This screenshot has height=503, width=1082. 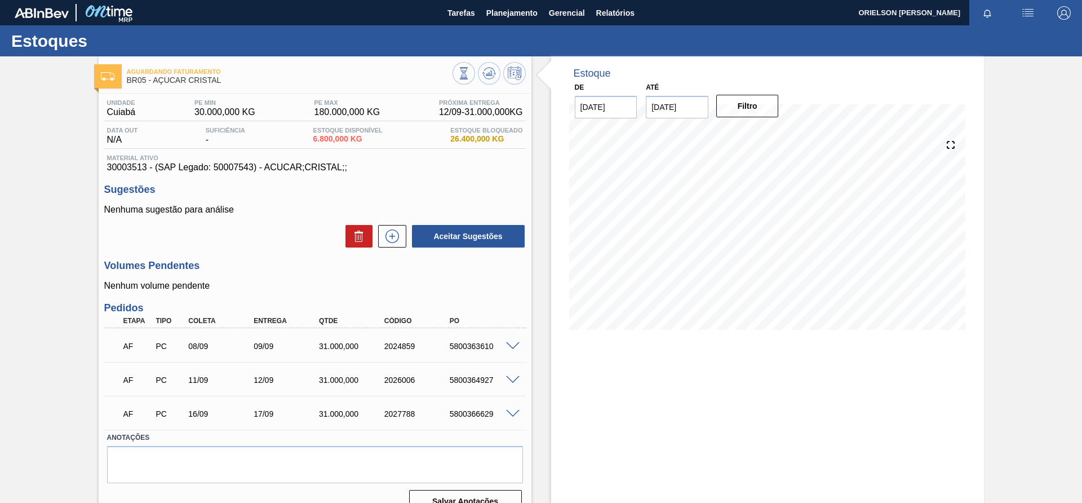 I want to click on span: Relatórios, so click(x=616, y=13).